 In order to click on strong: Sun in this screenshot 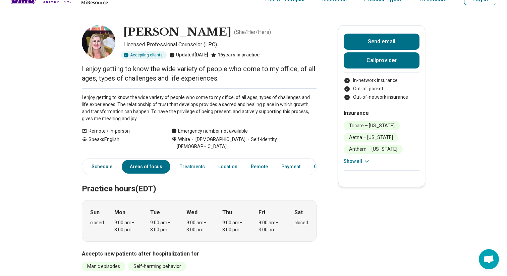, I will do `click(95, 212)`.